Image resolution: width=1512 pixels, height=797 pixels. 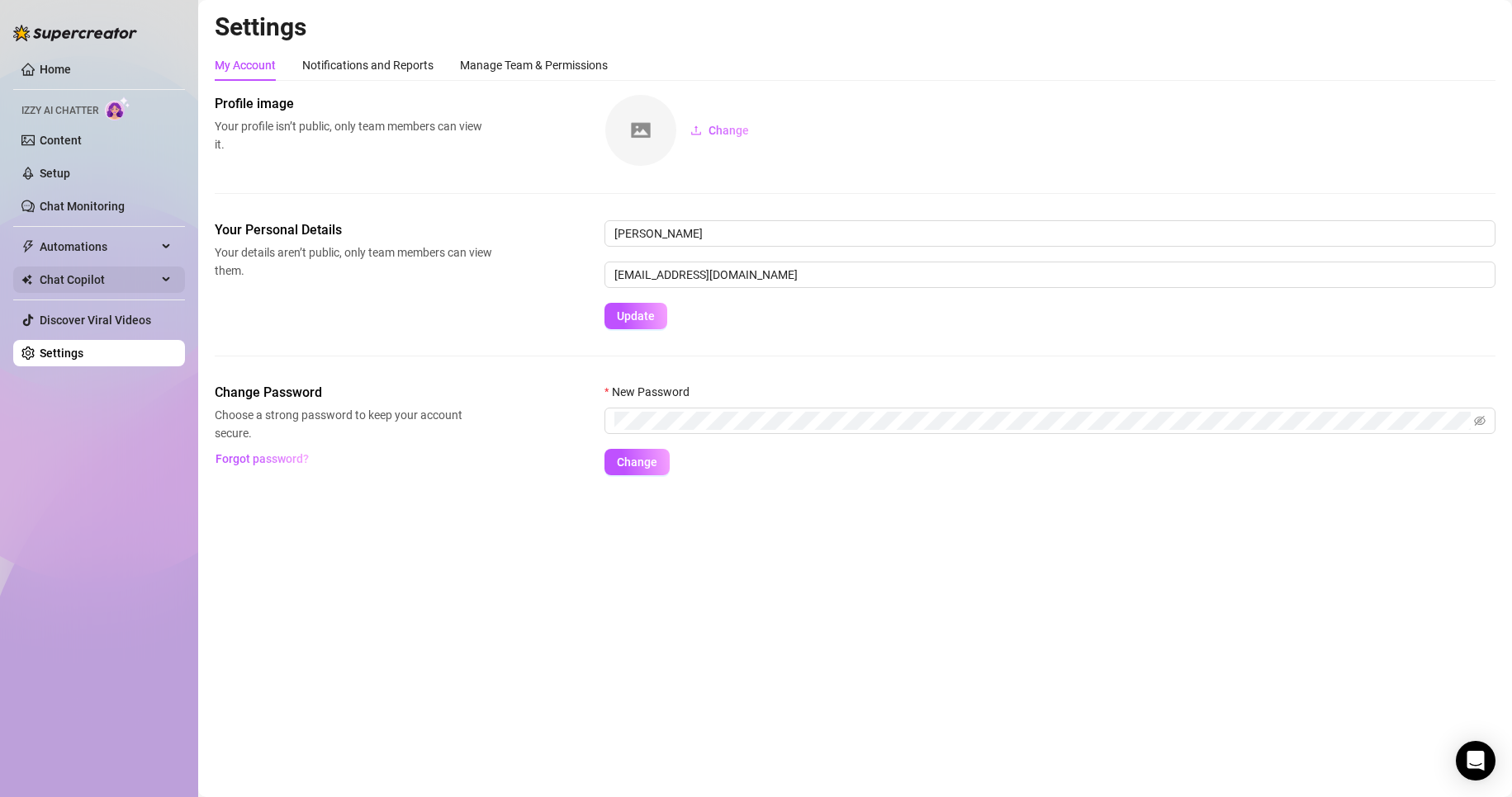 I want to click on span: upload, so click(x=696, y=130).